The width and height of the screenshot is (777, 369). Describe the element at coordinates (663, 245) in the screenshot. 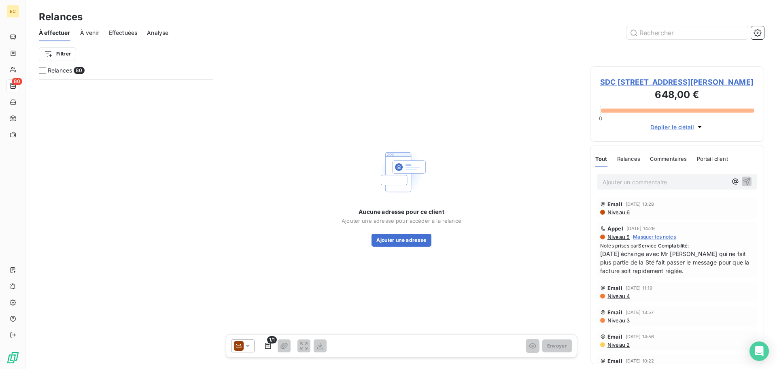

I see `span: Service Comptabilité` at that location.